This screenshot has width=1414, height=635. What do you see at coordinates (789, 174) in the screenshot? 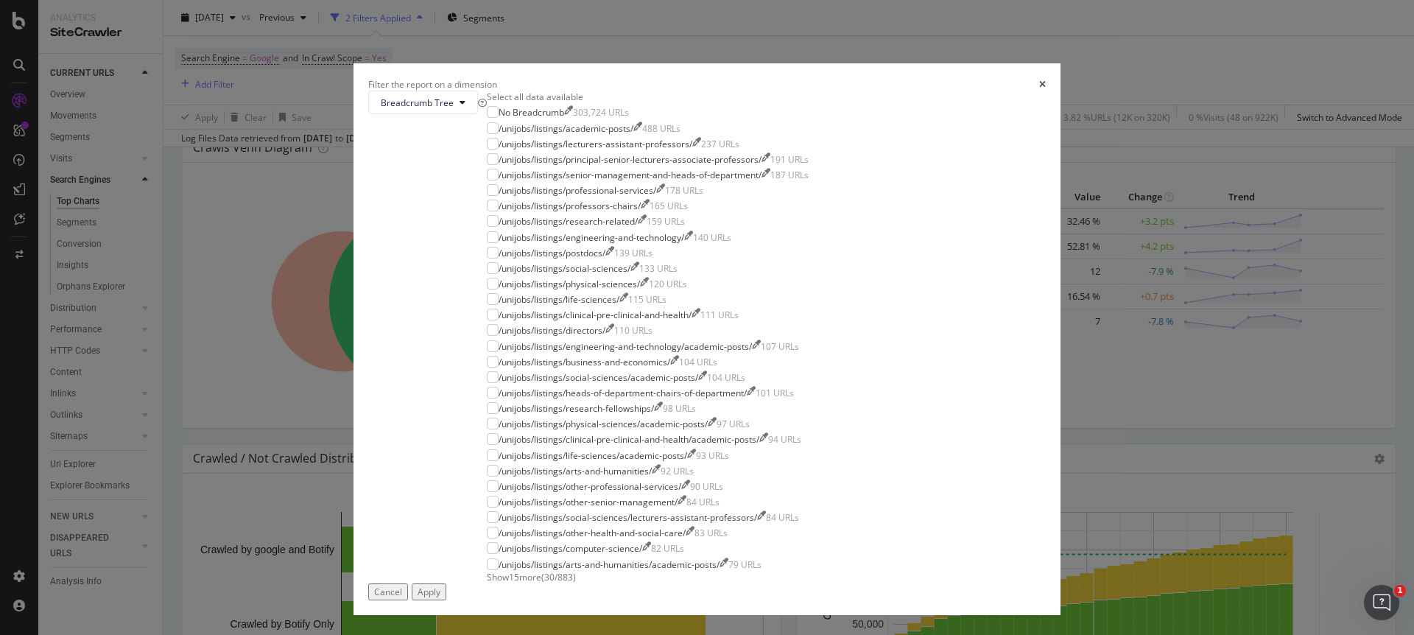
I see `div: 187 URLs` at bounding box center [789, 174].